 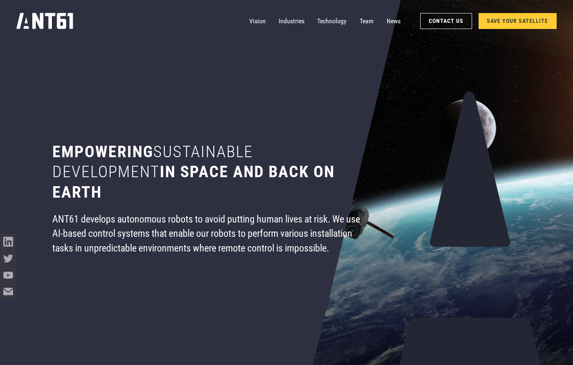 I want to click on a: Vision, so click(x=258, y=21).